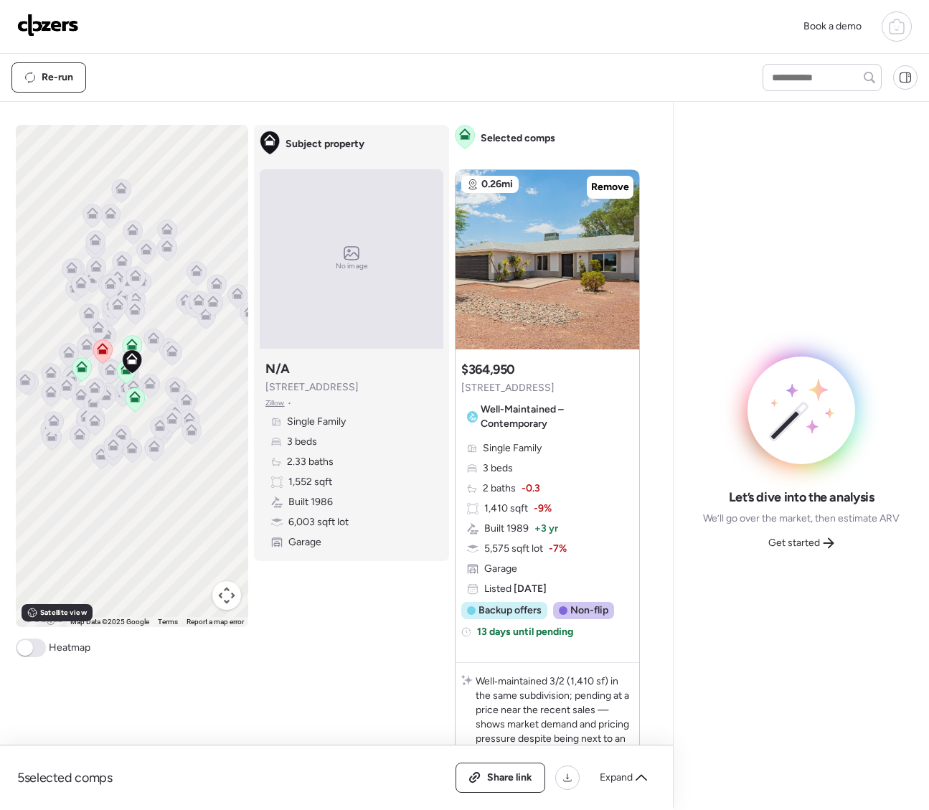 This screenshot has height=810, width=929. Describe the element at coordinates (531, 489) in the screenshot. I see `span: -0.3` at that location.